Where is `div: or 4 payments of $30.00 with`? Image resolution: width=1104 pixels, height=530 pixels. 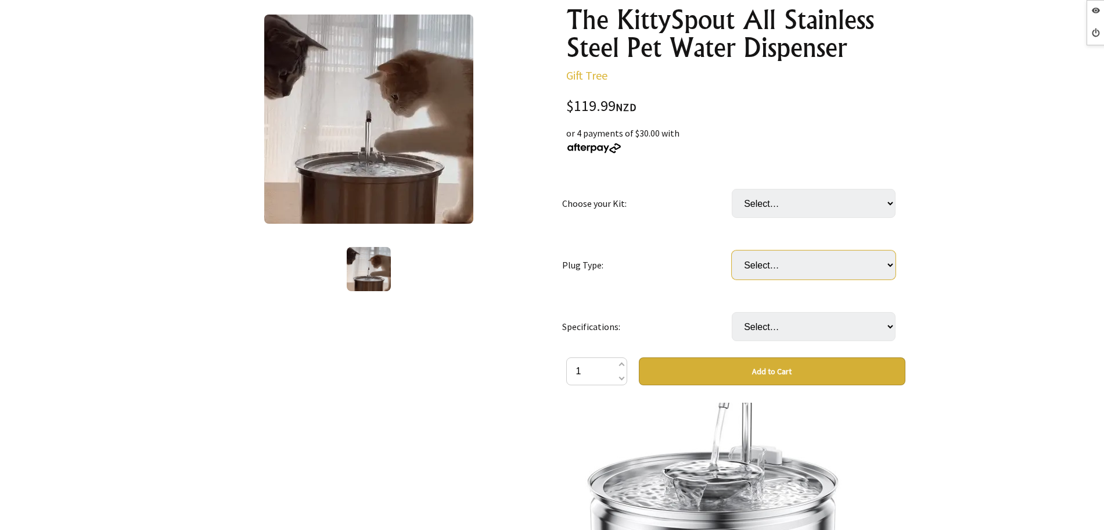
div: or 4 payments of $30.00 with is located at coordinates (736, 140).